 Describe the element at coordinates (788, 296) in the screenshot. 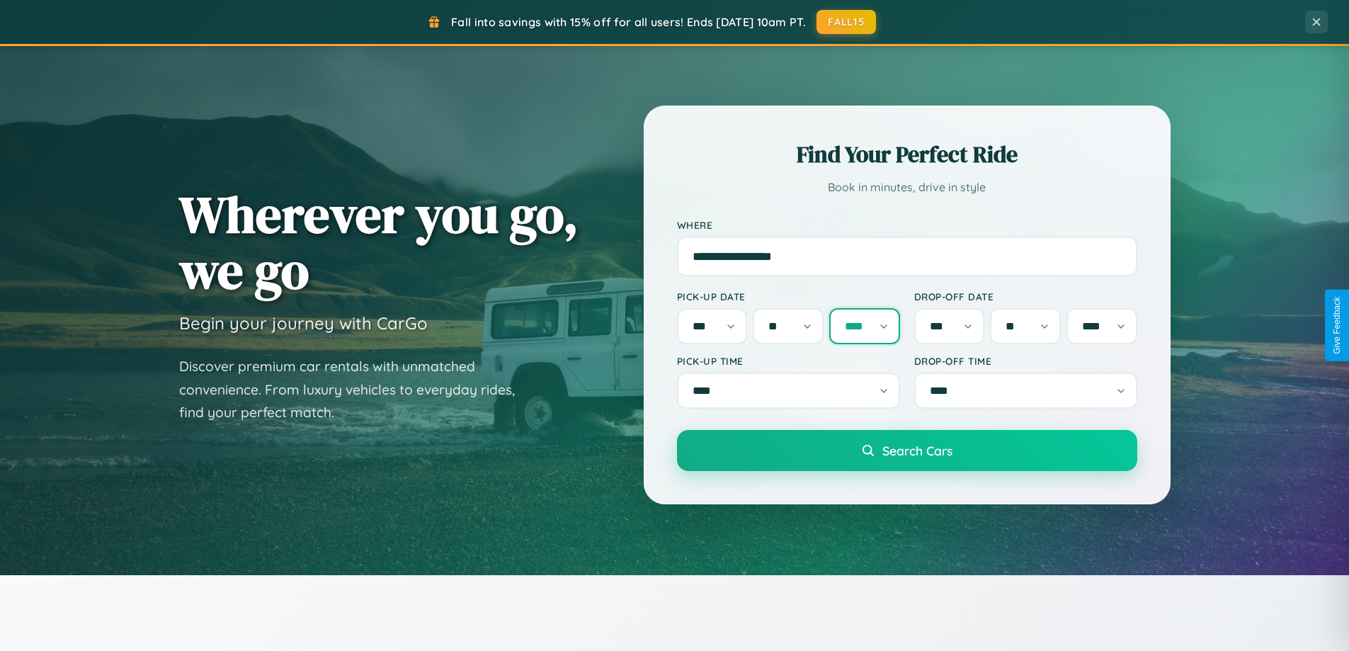

I see `label: Pick-up Date` at that location.